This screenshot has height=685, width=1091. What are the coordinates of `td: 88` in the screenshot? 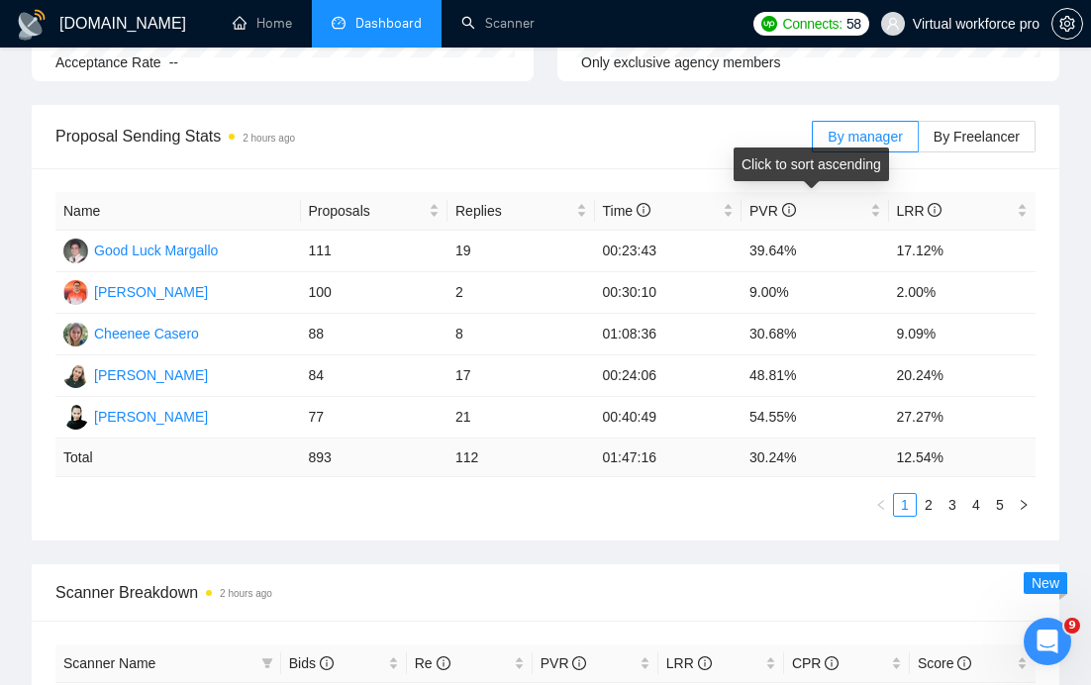 It's located at (374, 335).